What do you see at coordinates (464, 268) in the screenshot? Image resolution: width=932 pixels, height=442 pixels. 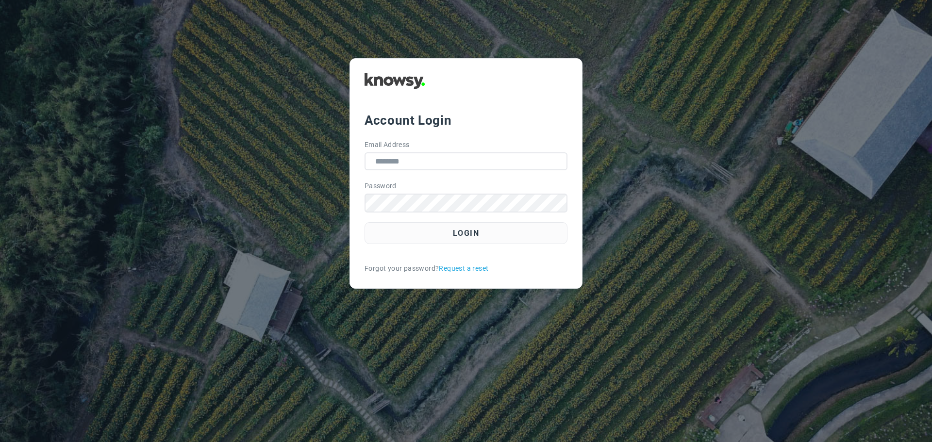 I see `a: Request a reset` at bounding box center [464, 268].